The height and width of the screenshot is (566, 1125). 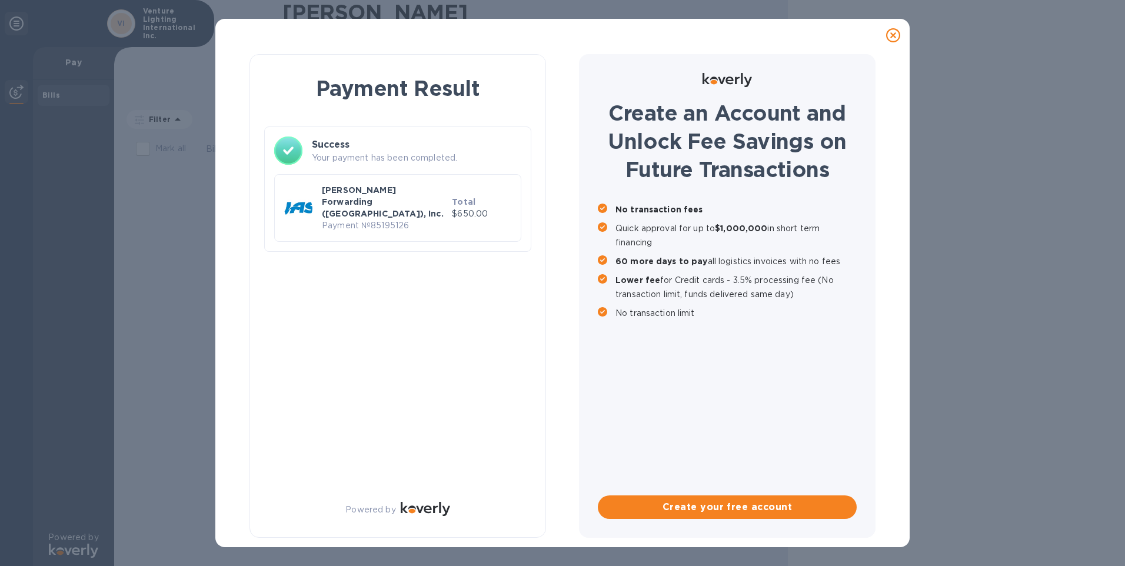 What do you see at coordinates (727, 507) in the screenshot?
I see `span: Create your free account` at bounding box center [727, 507].